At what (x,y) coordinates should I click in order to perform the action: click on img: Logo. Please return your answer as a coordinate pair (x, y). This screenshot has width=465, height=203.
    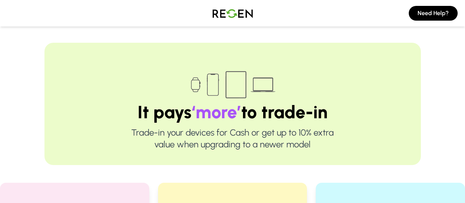
    Looking at the image, I should click on (233, 13).